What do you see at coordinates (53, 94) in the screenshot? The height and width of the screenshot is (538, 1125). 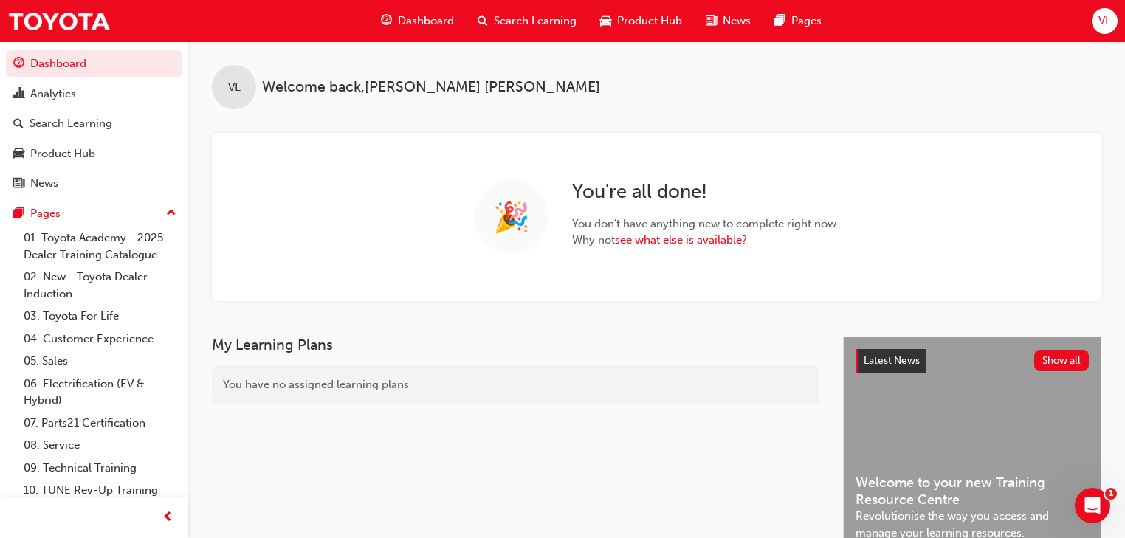 I see `div: Analytics` at bounding box center [53, 94].